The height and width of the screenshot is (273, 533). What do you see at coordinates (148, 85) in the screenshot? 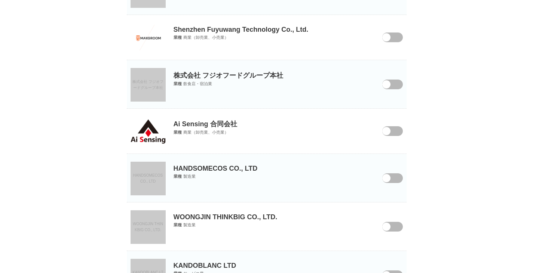
I see `a: 株式会社 フジオフードグループ本社` at bounding box center [148, 85].